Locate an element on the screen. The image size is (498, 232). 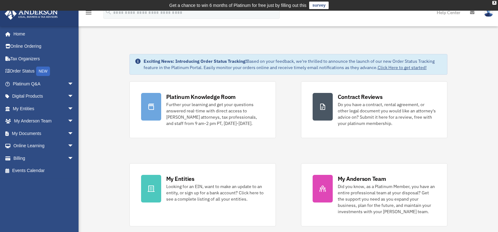
a: Events Calendar is located at coordinates (44, 171).